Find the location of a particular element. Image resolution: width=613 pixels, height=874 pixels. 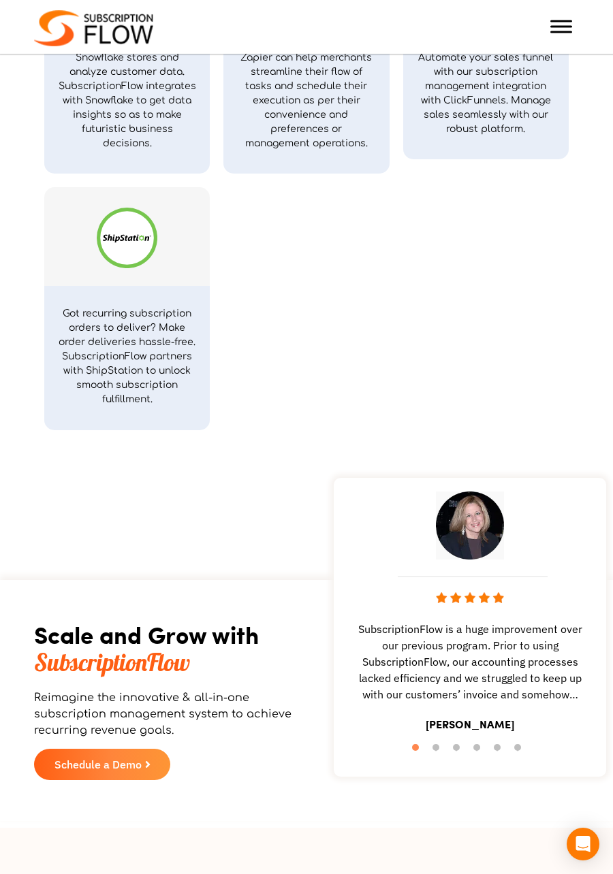

button: 4 of 6 is located at coordinates (480, 751).